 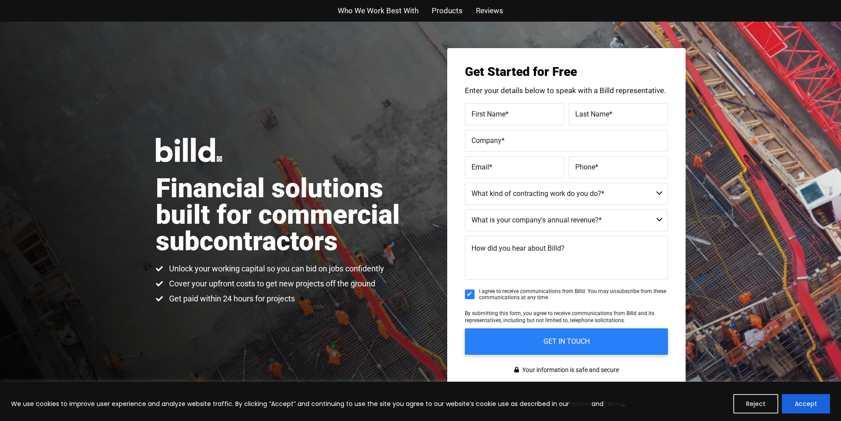 What do you see at coordinates (271, 284) in the screenshot?
I see `span: Cover your upfront costs to get new projects off the ground` at bounding box center [271, 284].